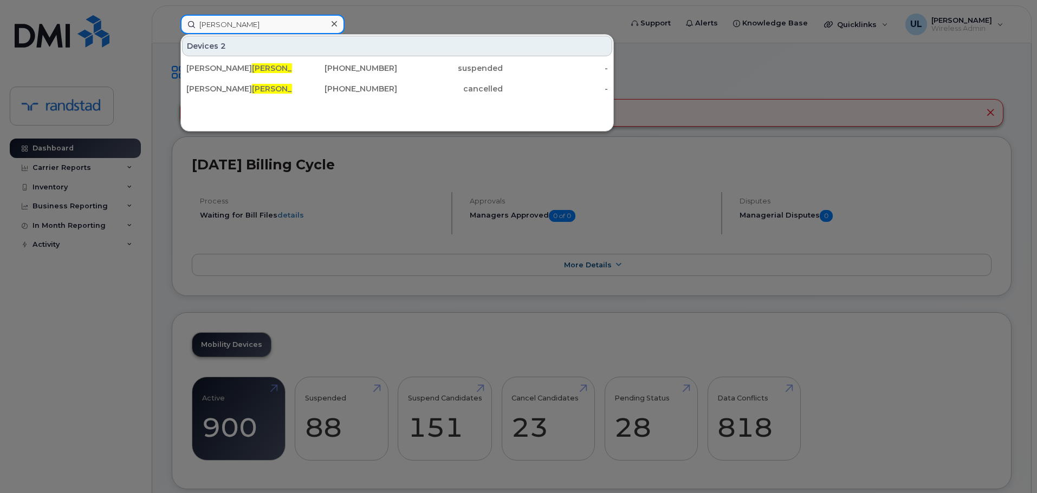  What do you see at coordinates (223, 46) in the screenshot?
I see `span: 2` at bounding box center [223, 46].